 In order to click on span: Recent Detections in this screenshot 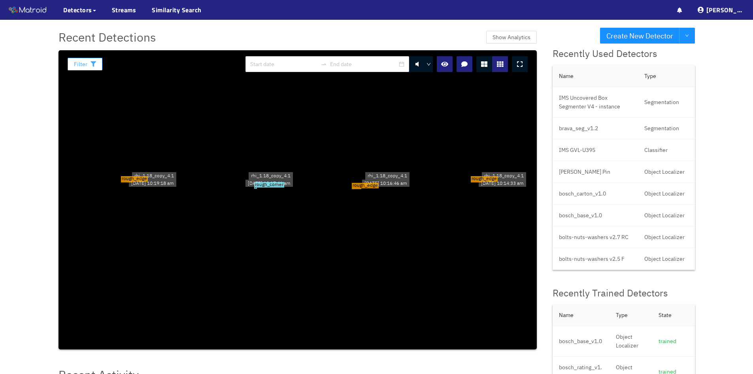, I will do `click(107, 37)`.